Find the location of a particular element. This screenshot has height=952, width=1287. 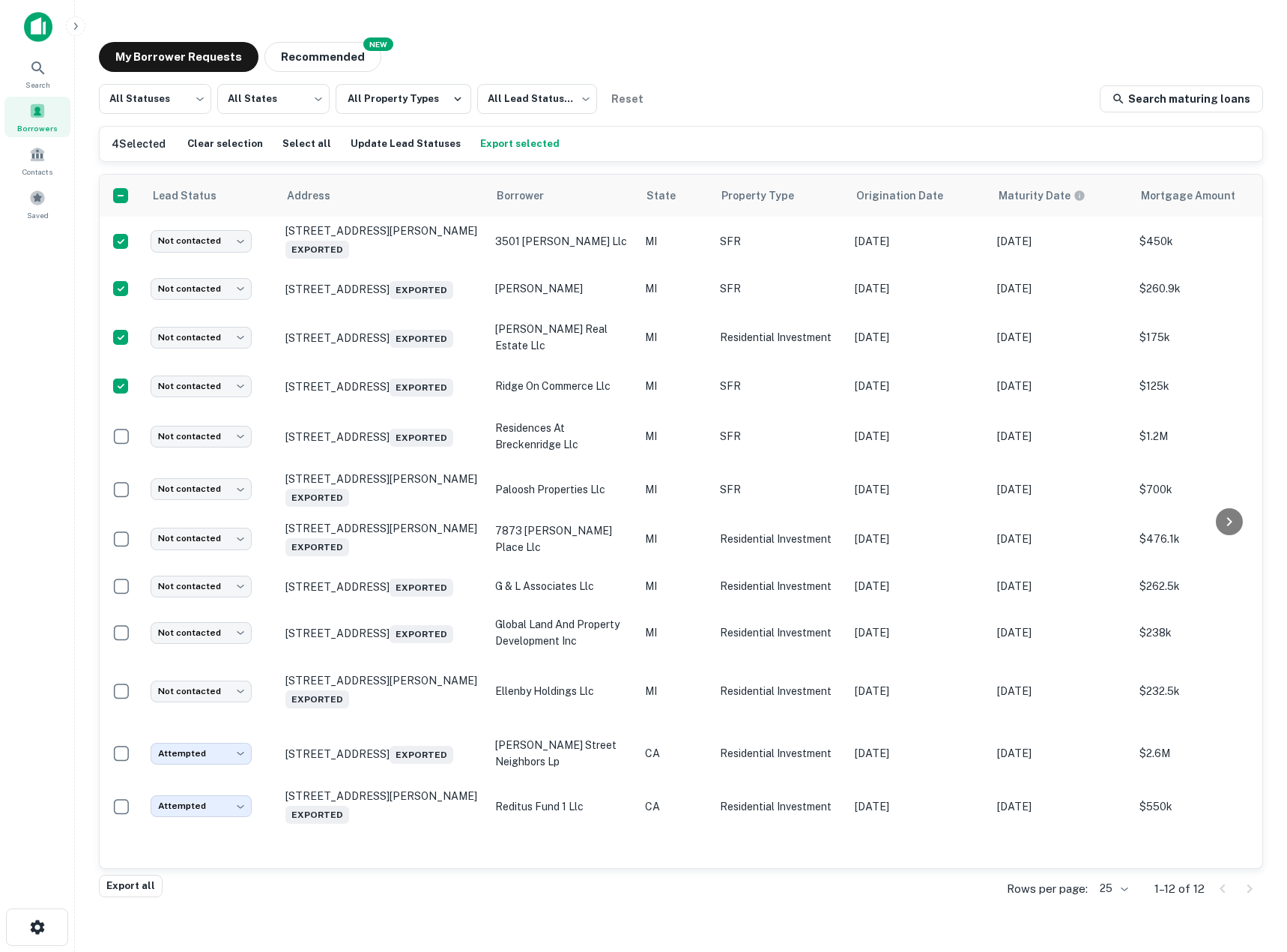

span: State is located at coordinates (670, 195).